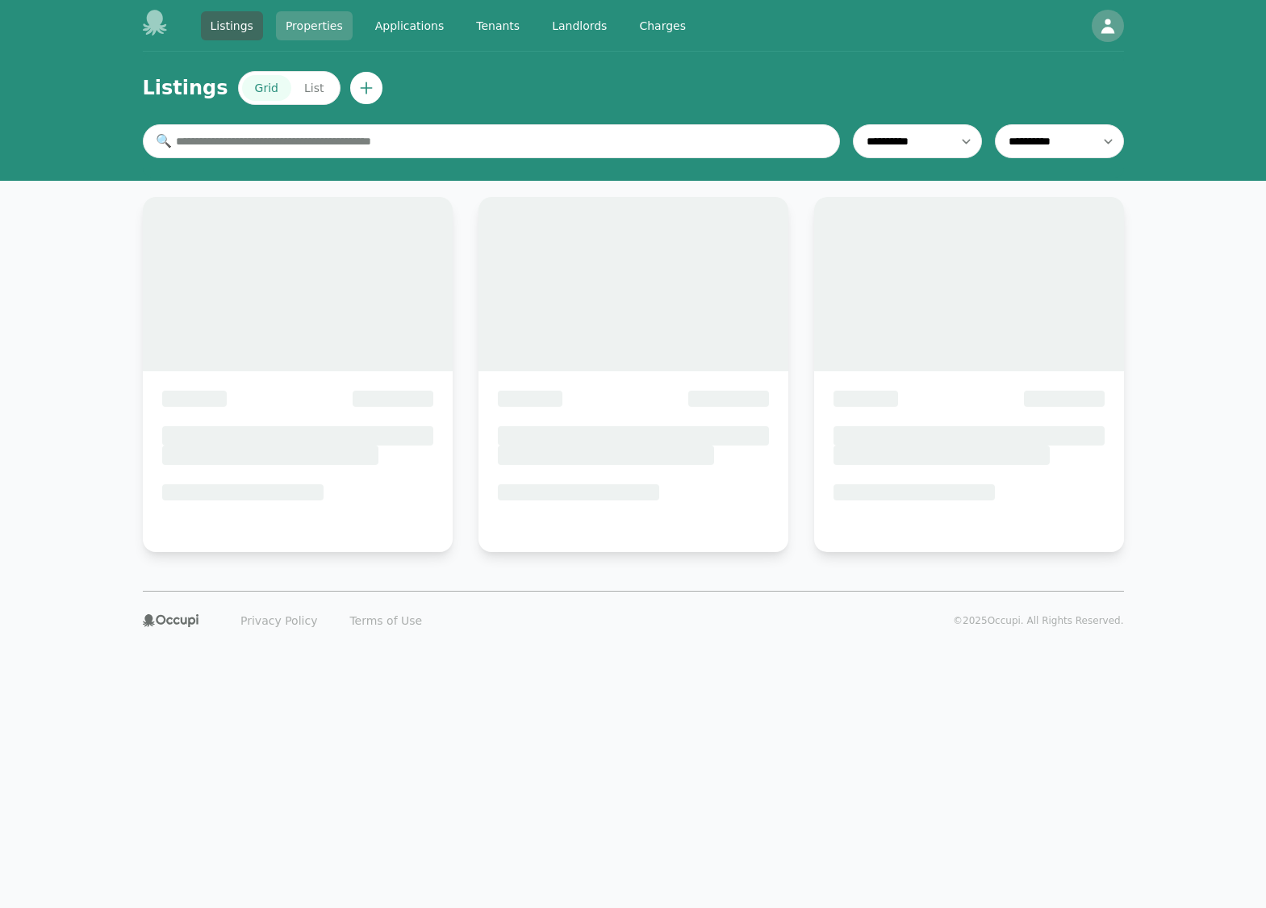  Describe the element at coordinates (266, 88) in the screenshot. I see `button: Grid` at that location.